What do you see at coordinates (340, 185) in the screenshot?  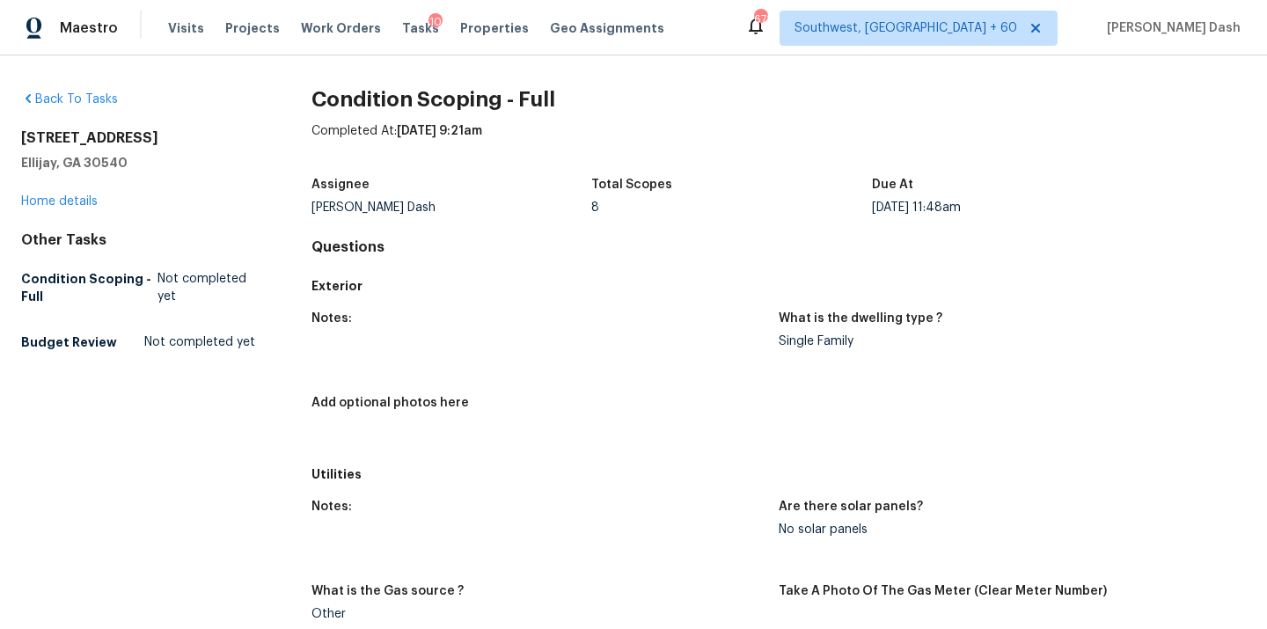 I see `h5: Assignee` at bounding box center [340, 185].